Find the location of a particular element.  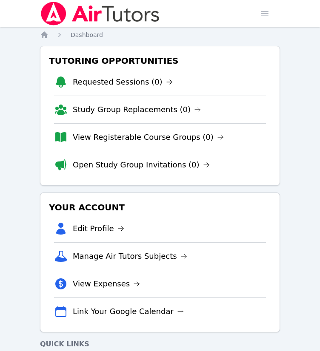

a: Link Your Google Calendar is located at coordinates (128, 311).